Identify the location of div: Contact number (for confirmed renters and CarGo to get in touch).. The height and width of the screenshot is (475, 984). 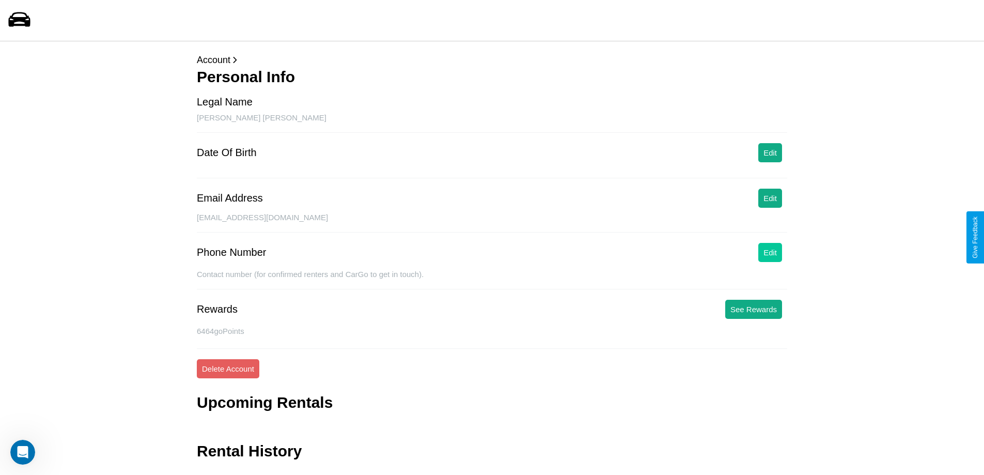
(492, 279).